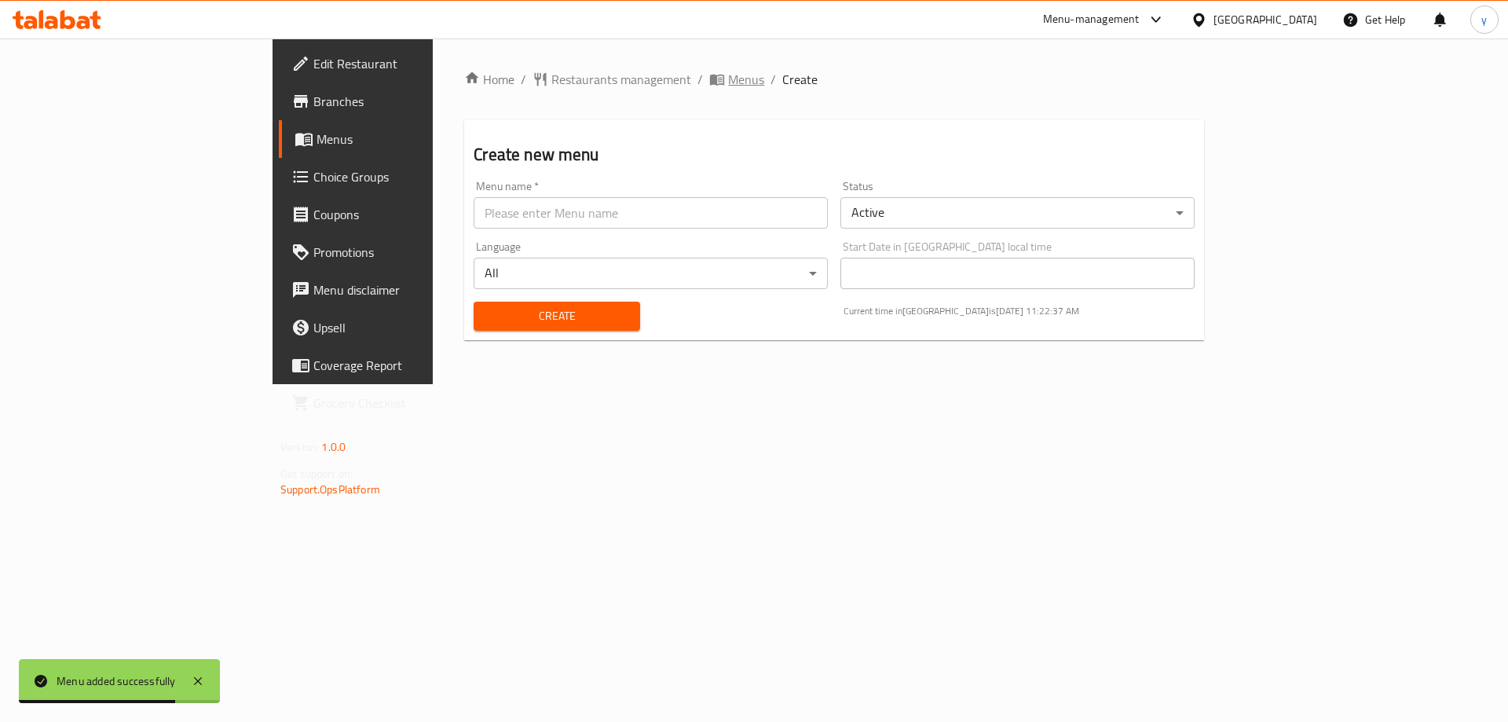 This screenshot has width=1508, height=722. I want to click on span: Coupons, so click(412, 214).